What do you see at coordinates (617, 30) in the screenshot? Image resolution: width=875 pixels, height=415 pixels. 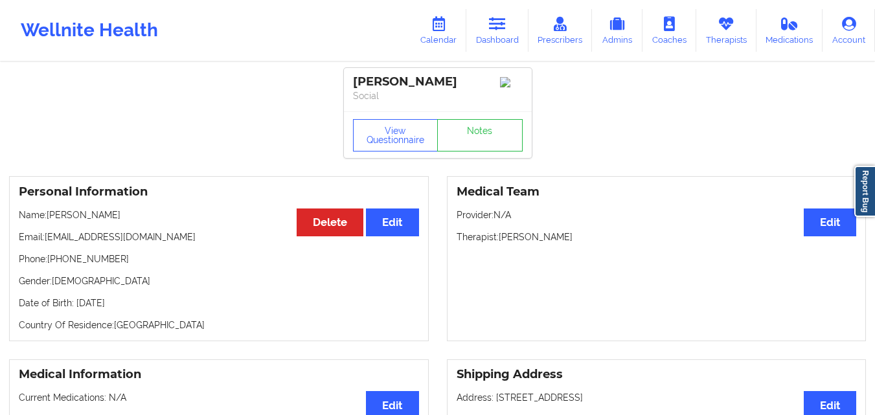 I see `a: Admins` at bounding box center [617, 30].